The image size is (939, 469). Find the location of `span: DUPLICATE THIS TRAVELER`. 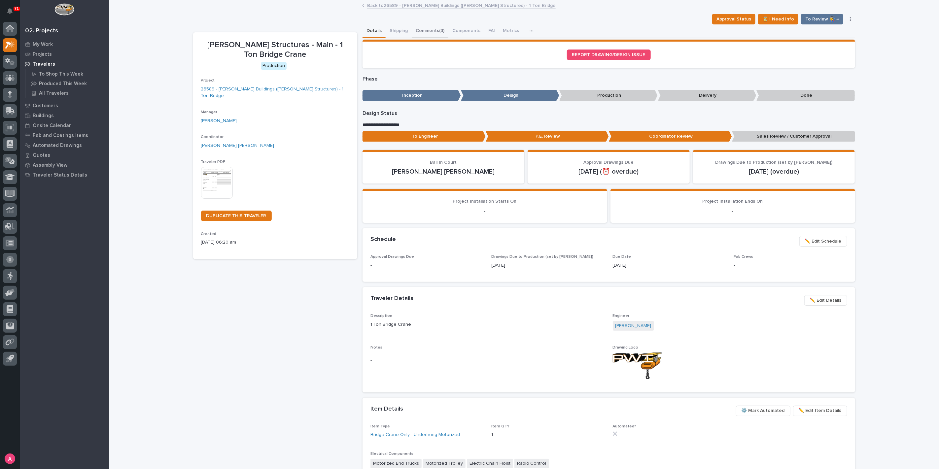

span: DUPLICATE THIS TRAVELER is located at coordinates (236, 216).